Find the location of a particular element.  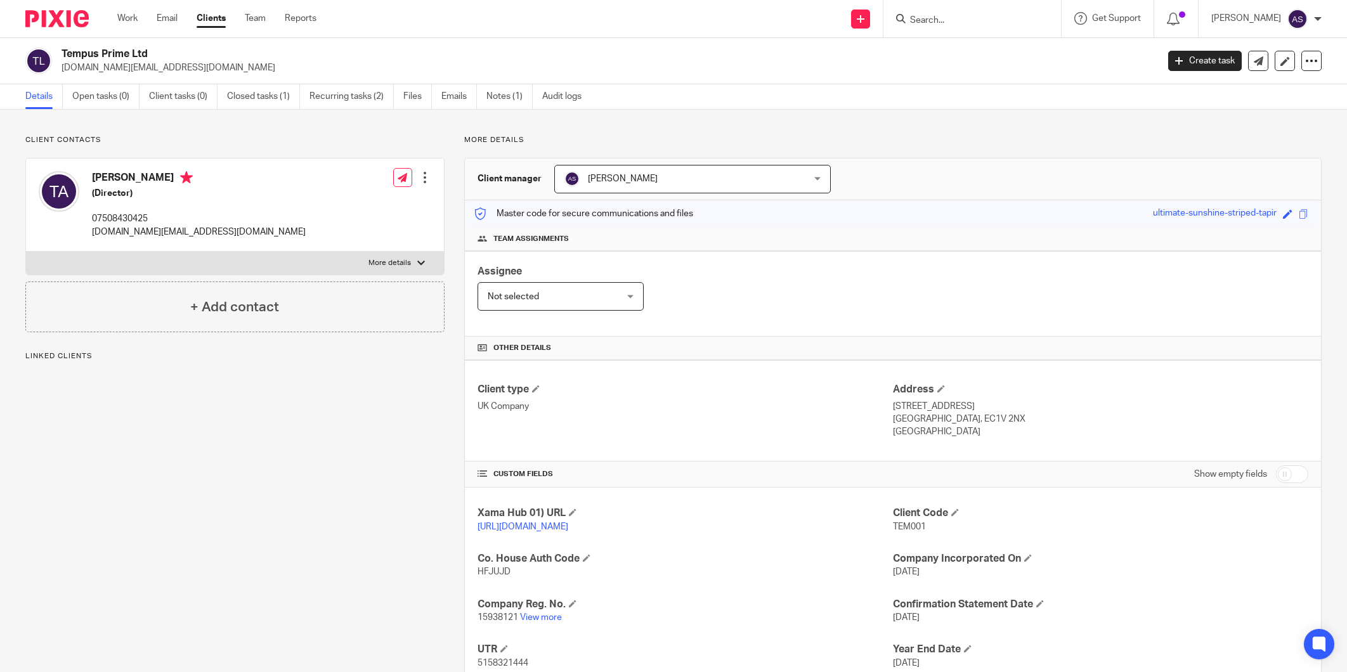

a: Email is located at coordinates (167, 18).